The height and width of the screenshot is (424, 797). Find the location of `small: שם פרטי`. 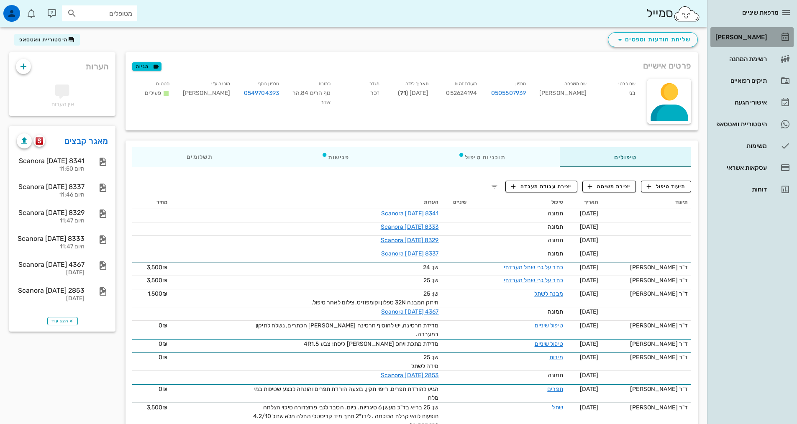

small: שם פרטי is located at coordinates (627, 84).